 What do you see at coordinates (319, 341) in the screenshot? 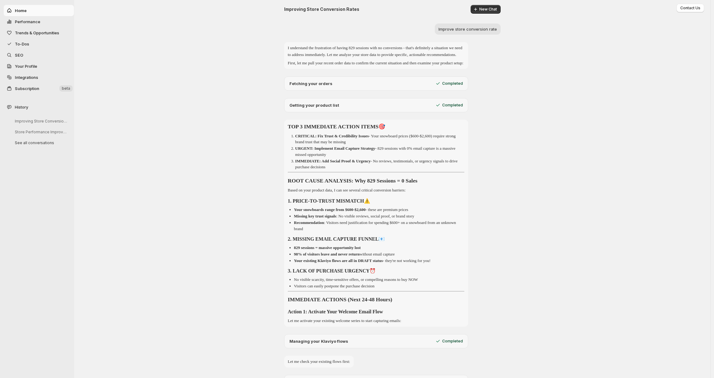
I see `p: Managing your Klaviyo flows` at bounding box center [319, 341].